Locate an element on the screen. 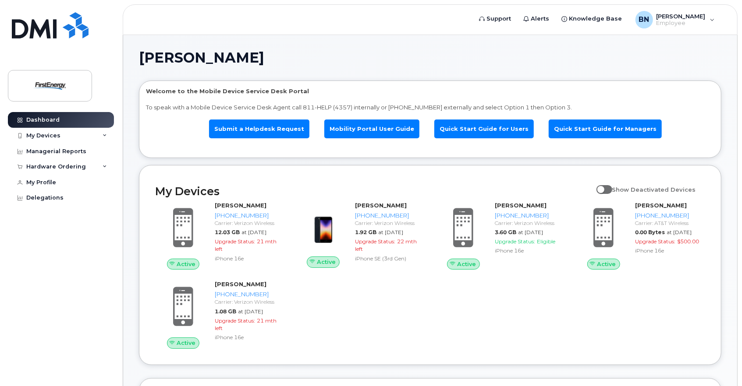 Image resolution: width=742 pixels, height=386 pixels. a: Submit a Helpdesk Request is located at coordinates (259, 129).